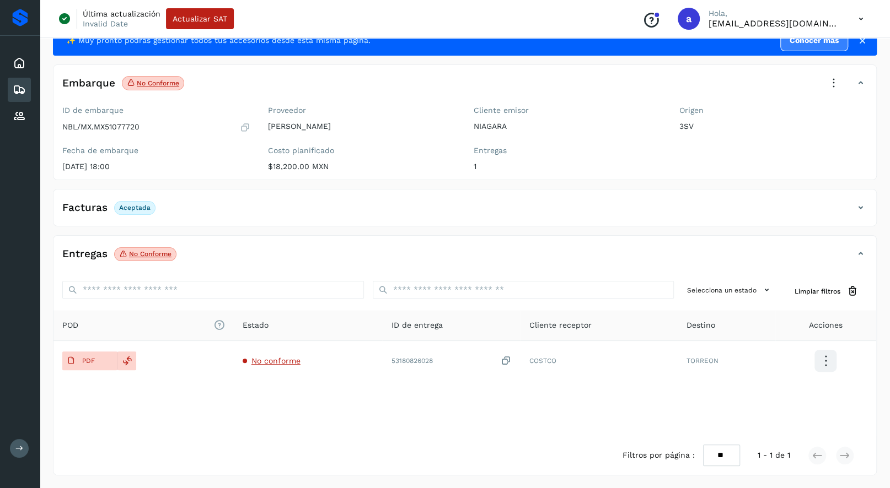 The image size is (890, 488). What do you see at coordinates (101, 127) in the screenshot?
I see `p: NBL/MX.MX51077720` at bounding box center [101, 127].